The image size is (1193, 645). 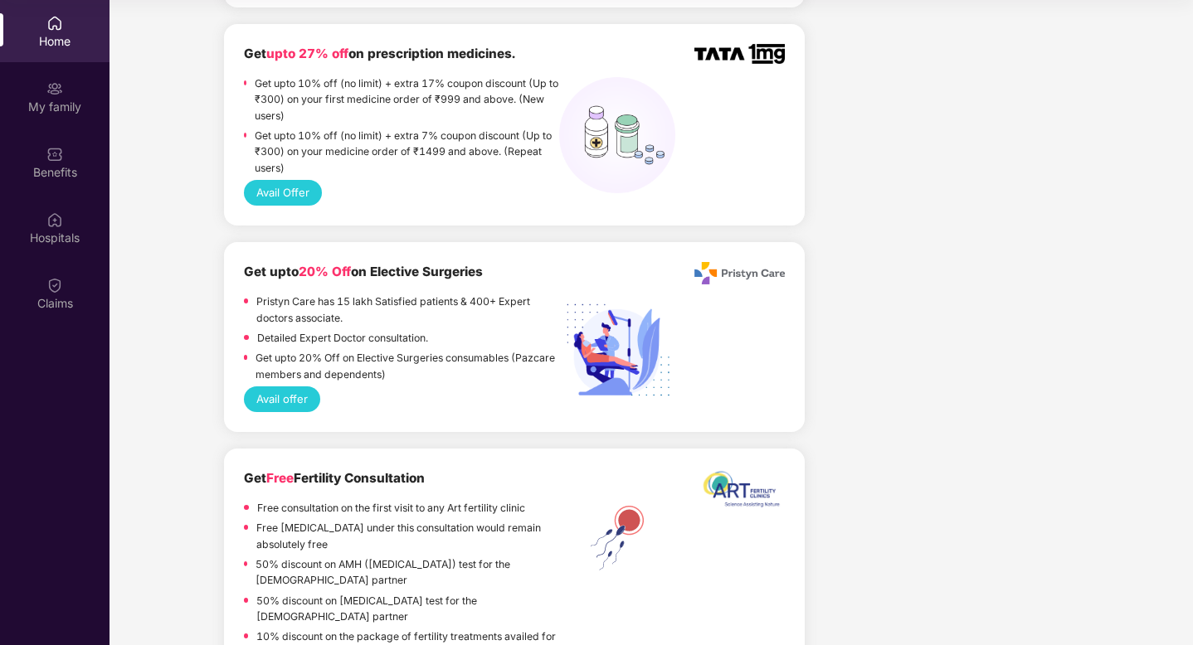 I want to click on img: svg+xml;base64,PHN2ZyBpZD0iSG9tZSIgeG1sbnM9Imh0dHA6Ly93d3cudzMub3JnLzIwMDAvc3ZnIiB3aWR0aD0iMjAiIG..., so click(x=55, y=23).